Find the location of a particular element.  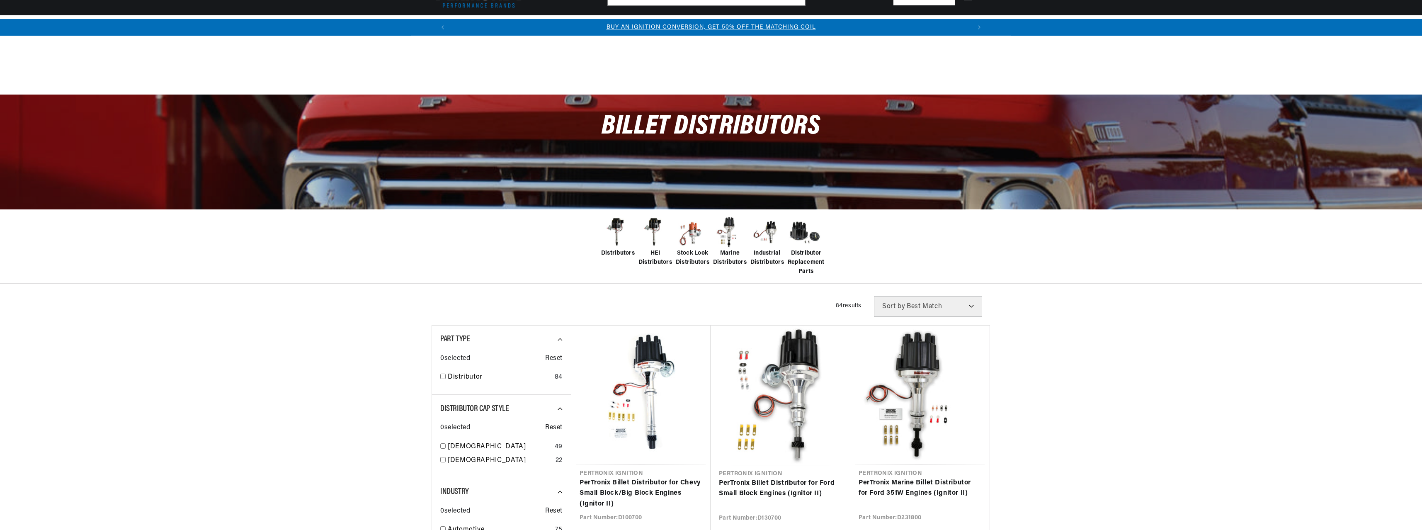

a: PerTronix Billet Distributor for Ford Small Block Engines (Ignitor II) is located at coordinates (780, 488).